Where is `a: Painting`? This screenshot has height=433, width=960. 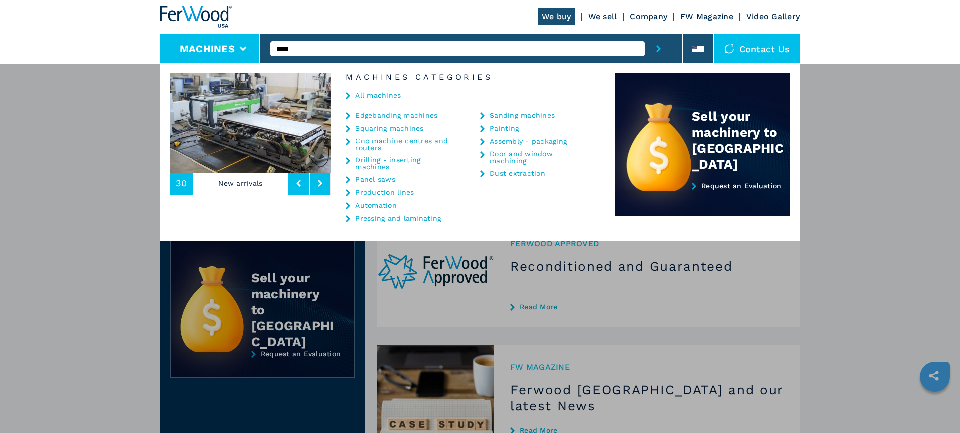
a: Painting is located at coordinates (504, 128).